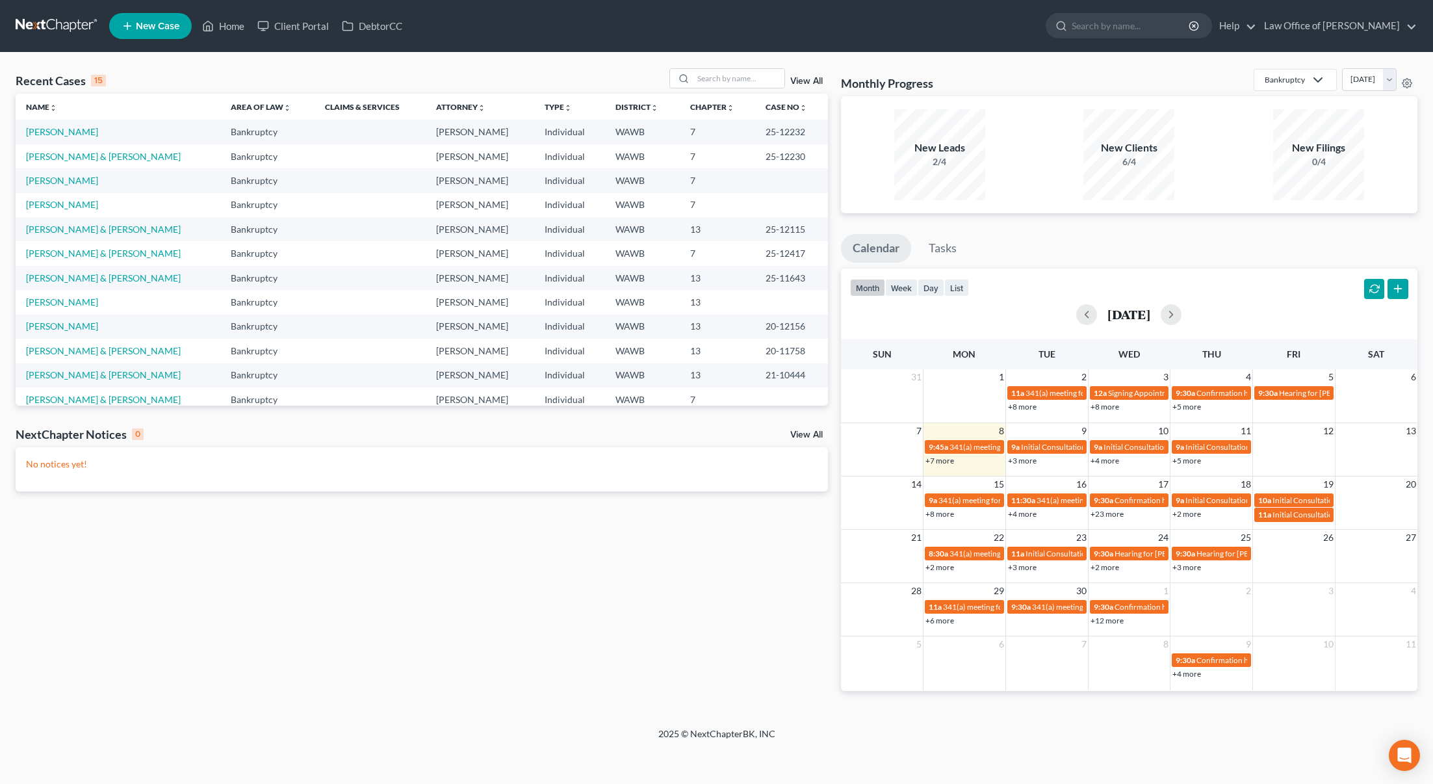 Image resolution: width=1433 pixels, height=784 pixels. Describe the element at coordinates (1411, 484) in the screenshot. I see `span: 20` at that location.